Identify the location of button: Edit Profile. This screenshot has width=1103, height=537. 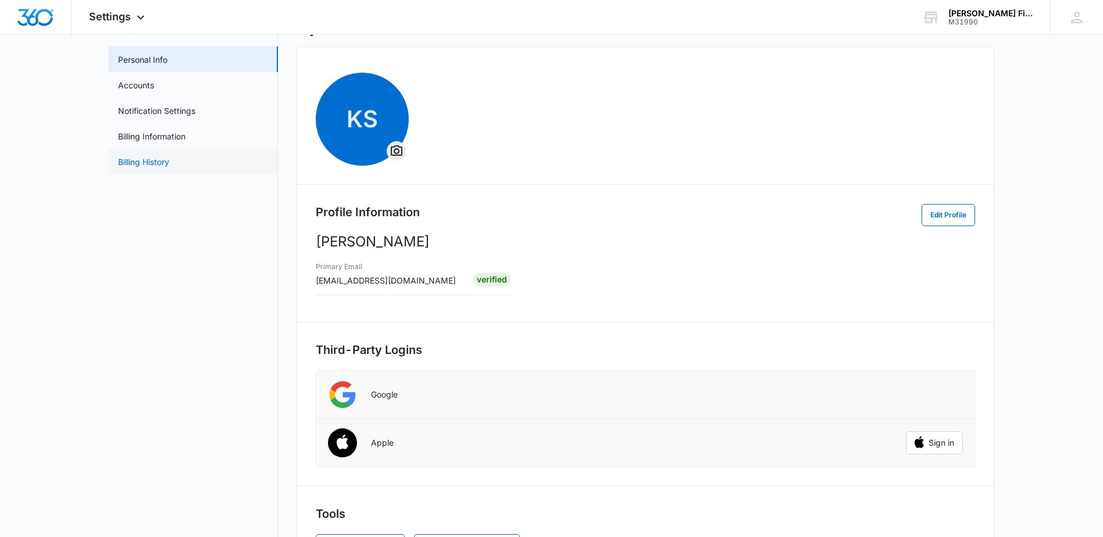
(948, 215).